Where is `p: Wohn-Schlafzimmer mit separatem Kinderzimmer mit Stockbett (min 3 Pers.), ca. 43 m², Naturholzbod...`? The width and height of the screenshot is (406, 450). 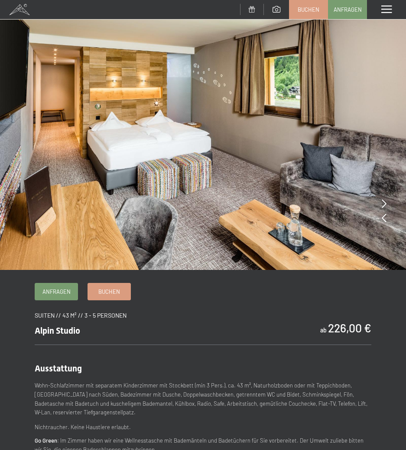
p: Wohn-Schlafzimmer mit separatem Kinderzimmer mit Stockbett (min 3 Pers.), ca. 43 m², Naturholzbod... is located at coordinates (203, 398).